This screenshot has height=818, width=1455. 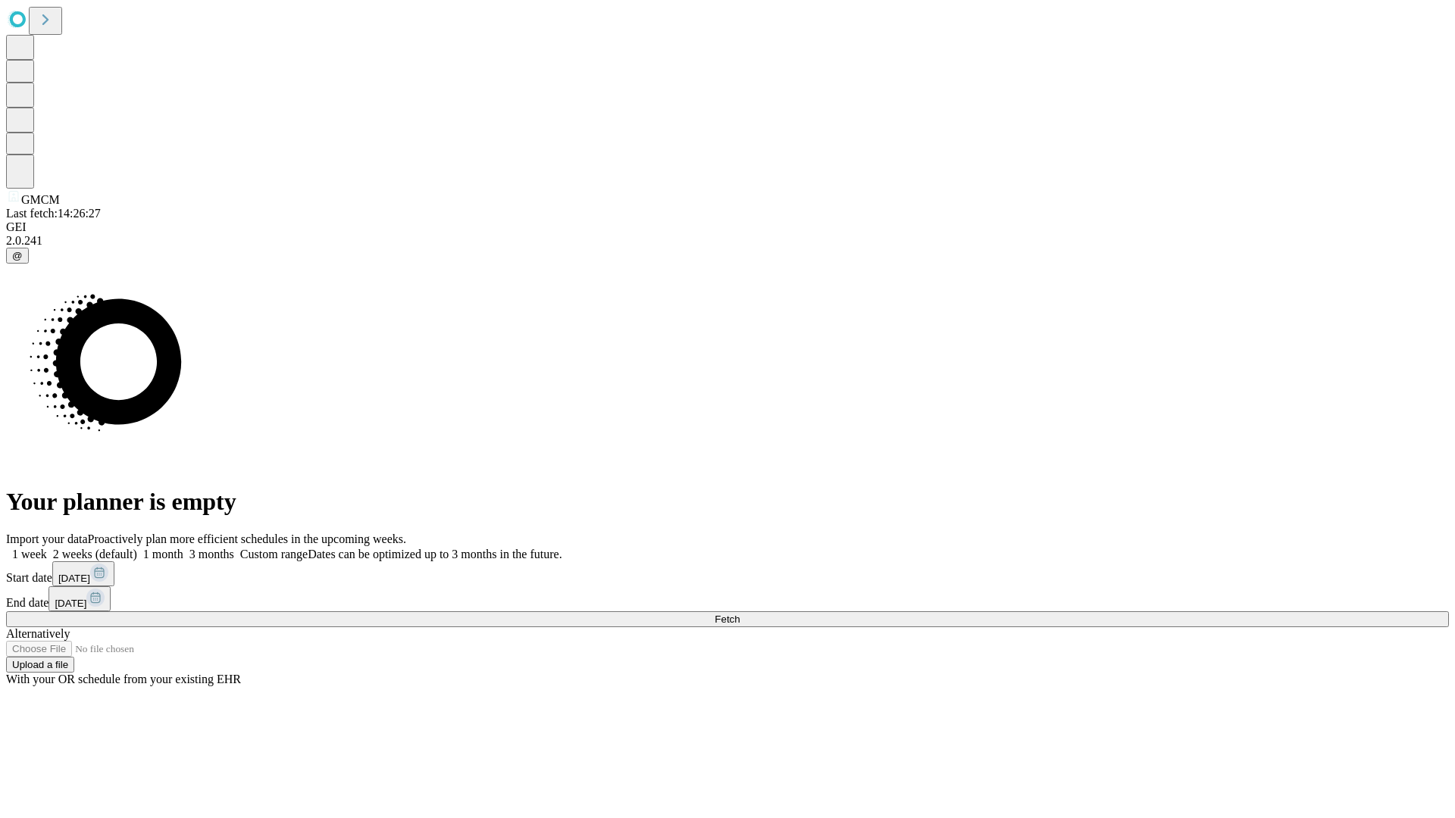 What do you see at coordinates (124, 679) in the screenshot?
I see `span: With your OR schedule from your existing EHR` at bounding box center [124, 679].